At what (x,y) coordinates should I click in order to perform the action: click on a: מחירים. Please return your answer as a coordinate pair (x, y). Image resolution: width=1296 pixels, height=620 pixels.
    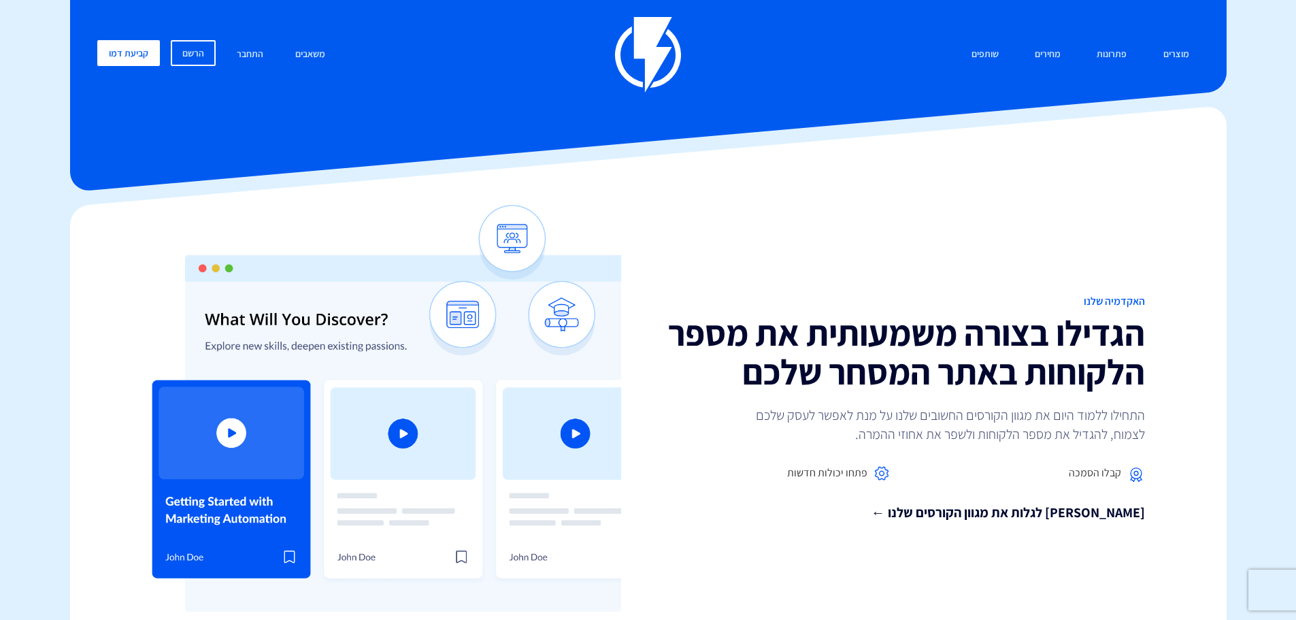
    Looking at the image, I should click on (1048, 54).